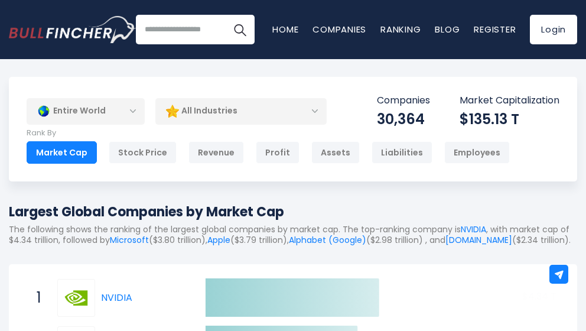 The image size is (586, 331). What do you see at coordinates (219, 240) in the screenshot?
I see `a: Apple` at bounding box center [219, 240].